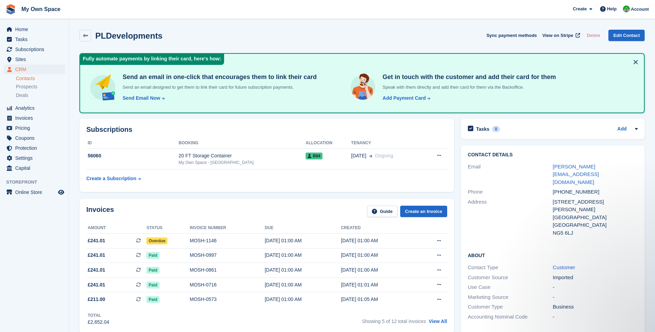 Image resolution: width=655 pixels, height=332 pixels. I want to click on a: Deals, so click(40, 95).